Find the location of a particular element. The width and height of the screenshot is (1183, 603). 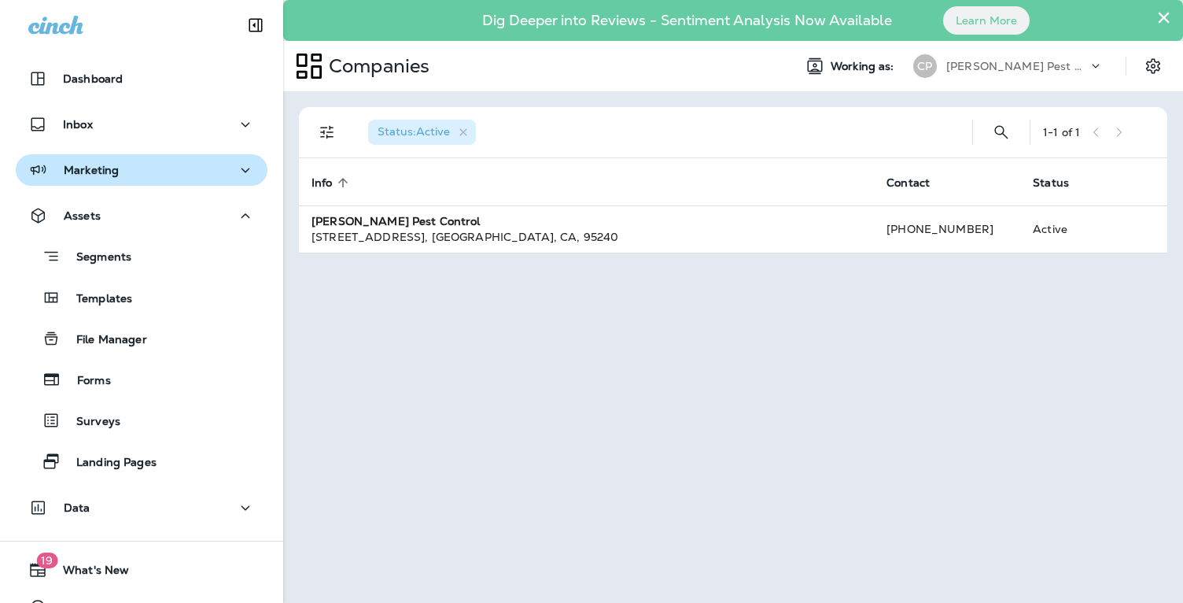

p: Forms is located at coordinates (86, 381).